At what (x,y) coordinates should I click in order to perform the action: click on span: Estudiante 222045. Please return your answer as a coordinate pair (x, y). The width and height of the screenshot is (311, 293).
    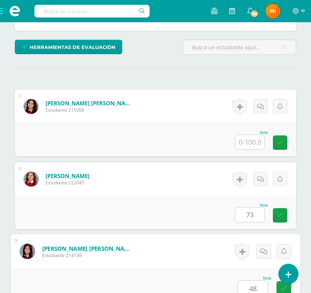
    Looking at the image, I should click on (67, 182).